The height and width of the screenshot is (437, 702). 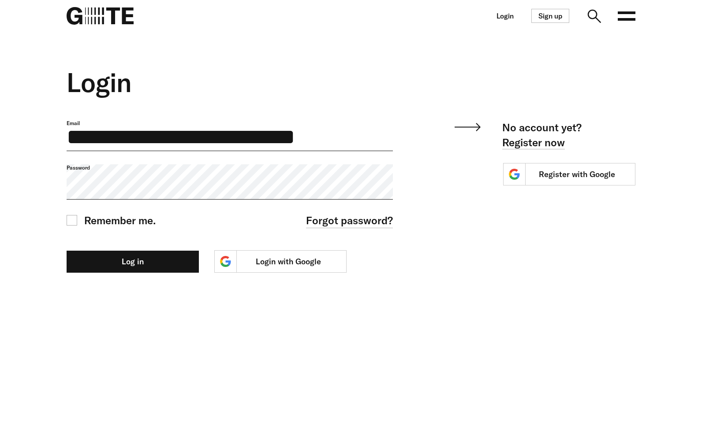 What do you see at coordinates (230, 123) in the screenshot?
I see `label: Email` at bounding box center [230, 123].